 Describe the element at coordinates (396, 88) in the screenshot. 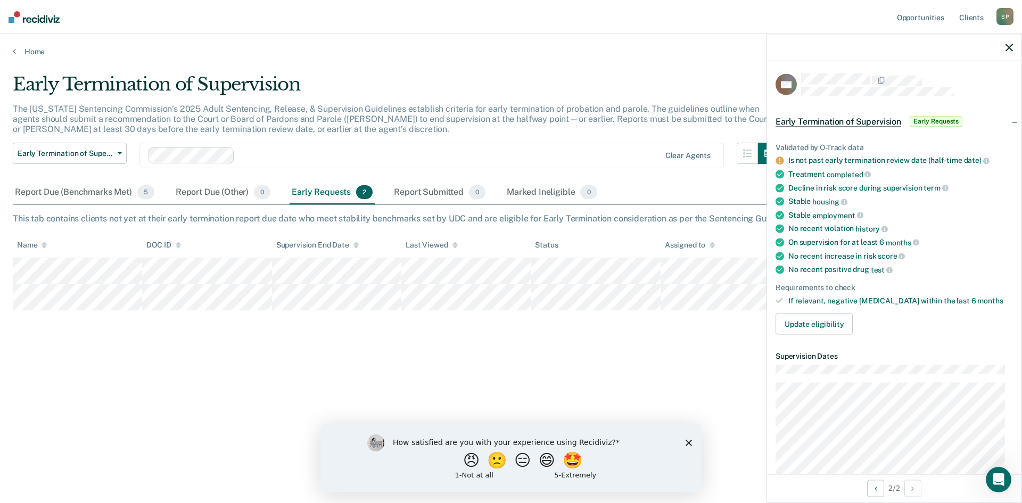

I see `div: Early Termination of Supervision` at that location.